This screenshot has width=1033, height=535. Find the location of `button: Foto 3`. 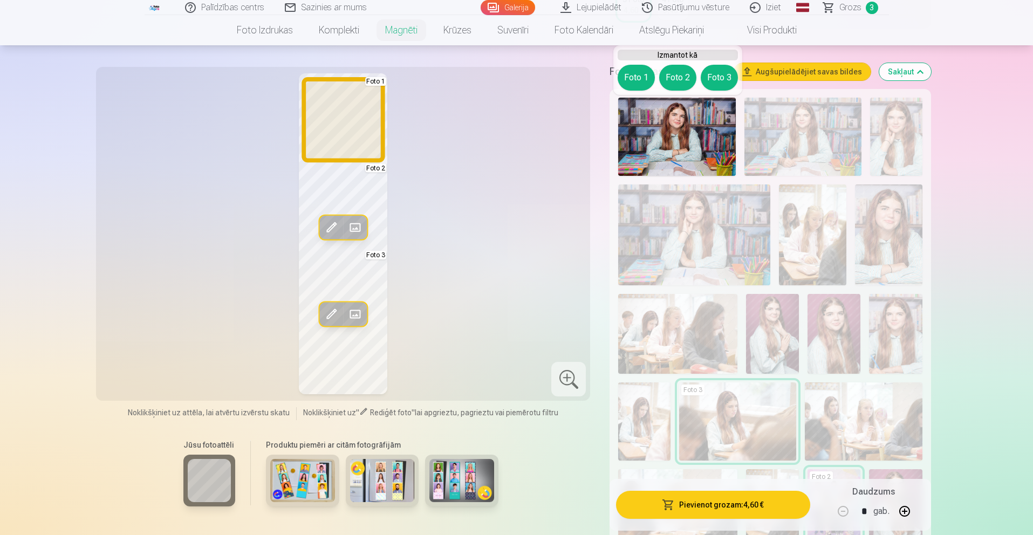

button: Foto 3 is located at coordinates (719, 78).